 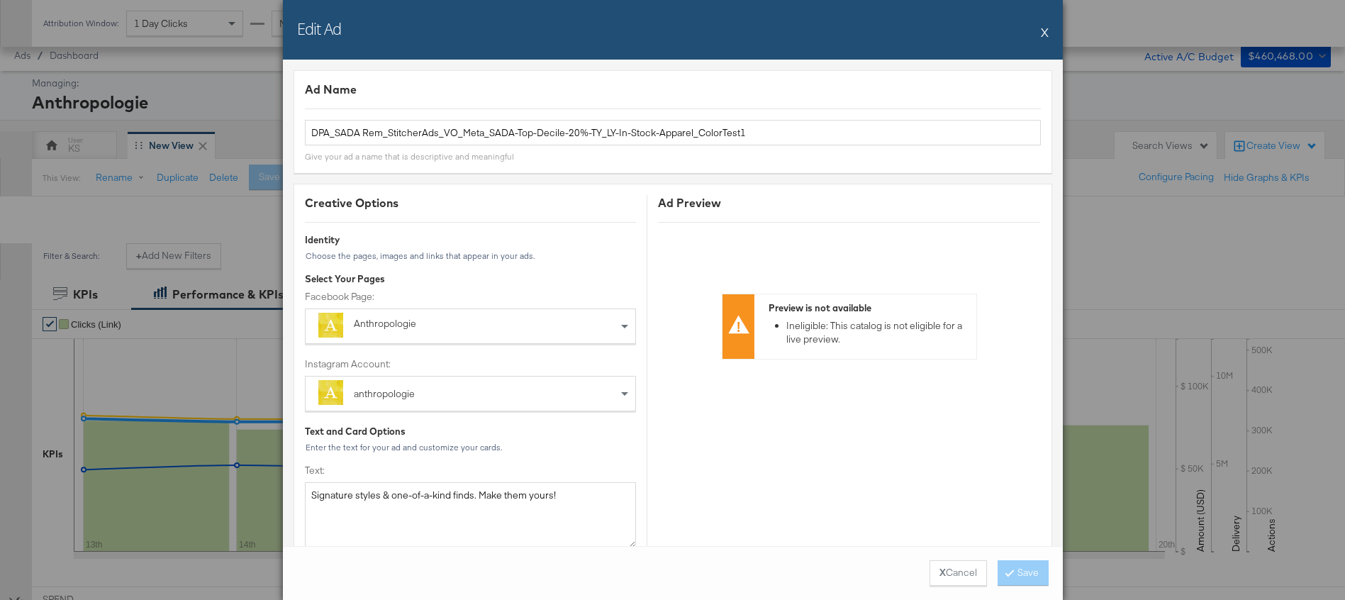 What do you see at coordinates (470, 515) in the screenshot?
I see `textarea: Signature styles & one-of-a-kind finds. Make them yours!` at bounding box center [470, 515].